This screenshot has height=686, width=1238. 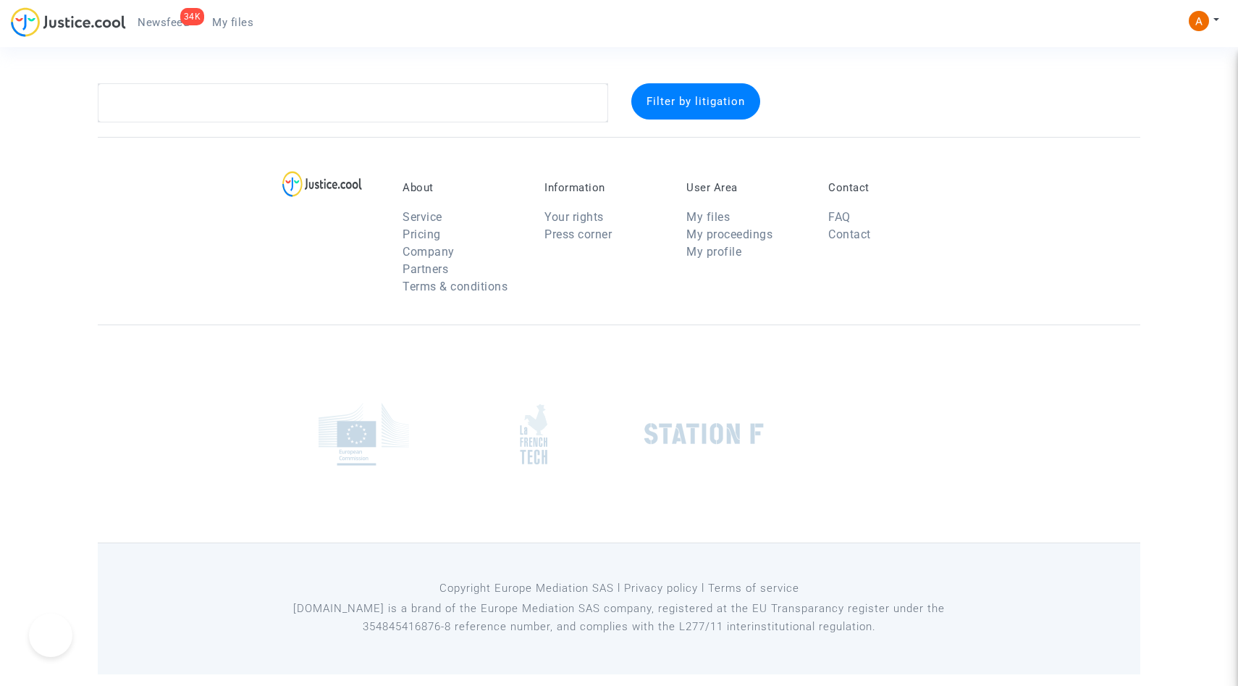 What do you see at coordinates (888, 187) in the screenshot?
I see `p: Contact` at bounding box center [888, 187].